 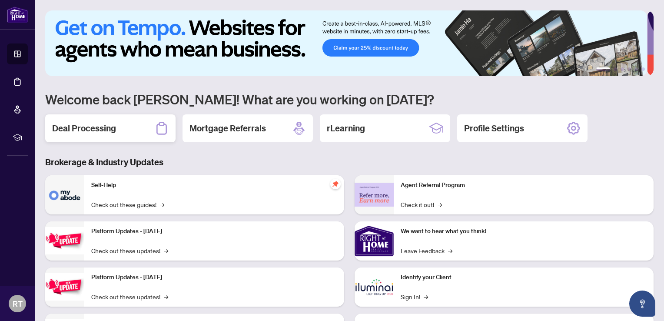 I want to click on button: Open asap, so click(x=643, y=304).